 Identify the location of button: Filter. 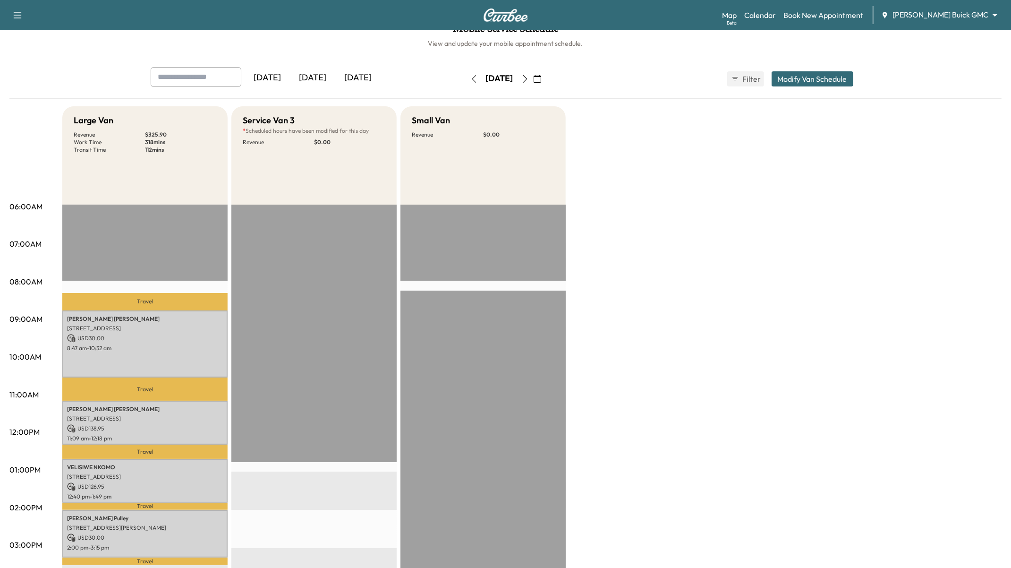
(746, 79).